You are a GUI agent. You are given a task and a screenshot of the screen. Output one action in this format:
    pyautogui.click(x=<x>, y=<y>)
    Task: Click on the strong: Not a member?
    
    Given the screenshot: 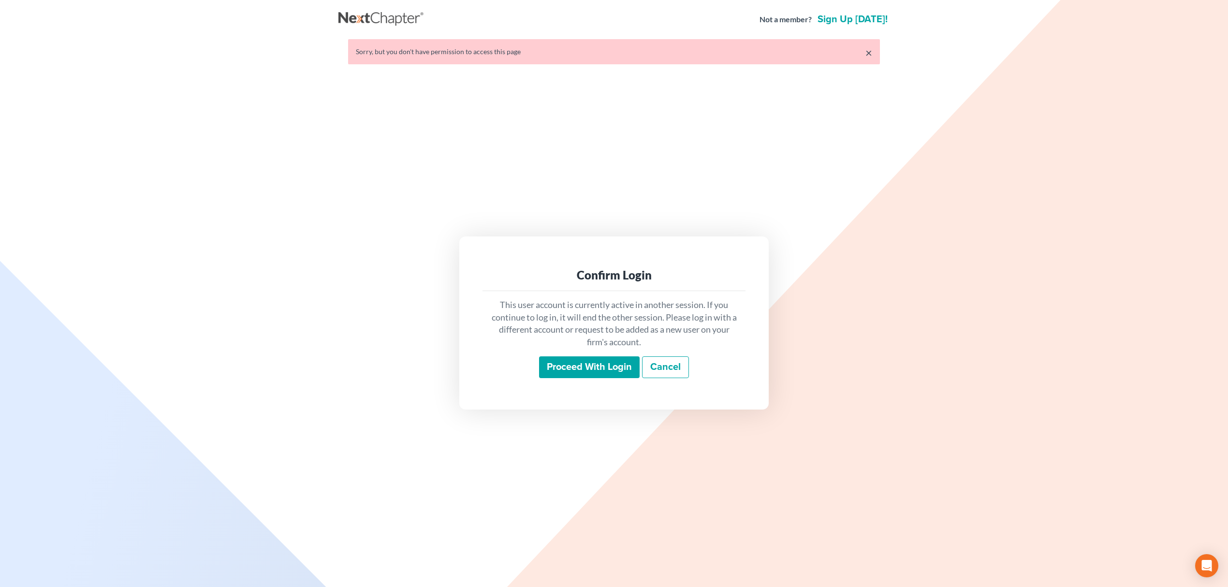 What is the action you would take?
    pyautogui.click(x=785, y=19)
    